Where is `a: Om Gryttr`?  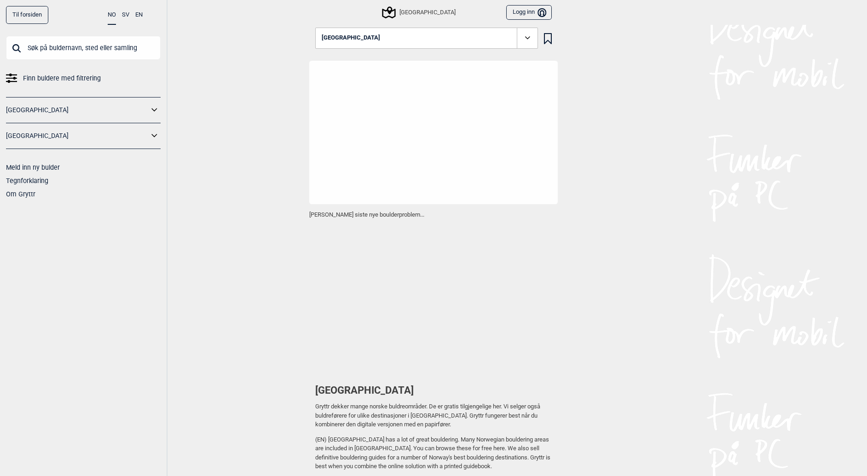 a: Om Gryttr is located at coordinates (21, 194).